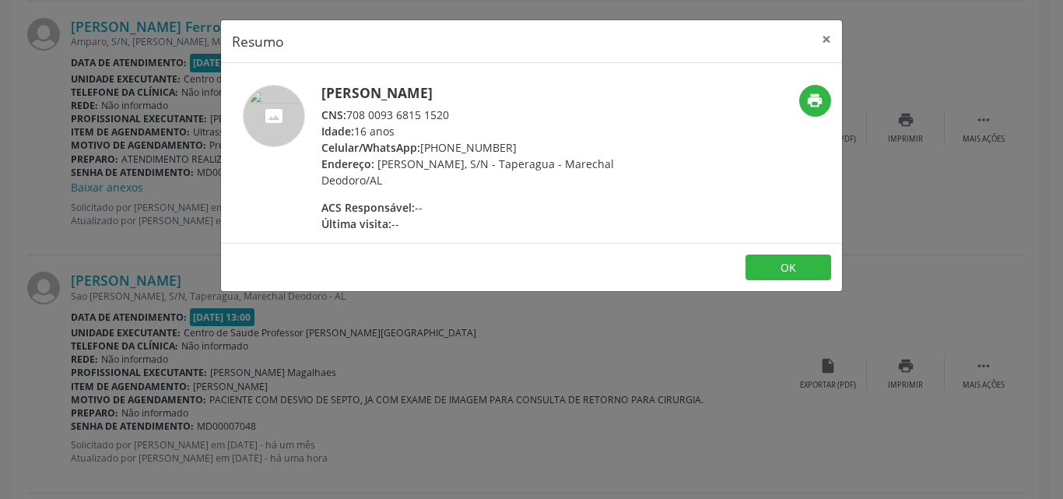 The height and width of the screenshot is (499, 1063). I want to click on img: accompaniment, so click(274, 116).